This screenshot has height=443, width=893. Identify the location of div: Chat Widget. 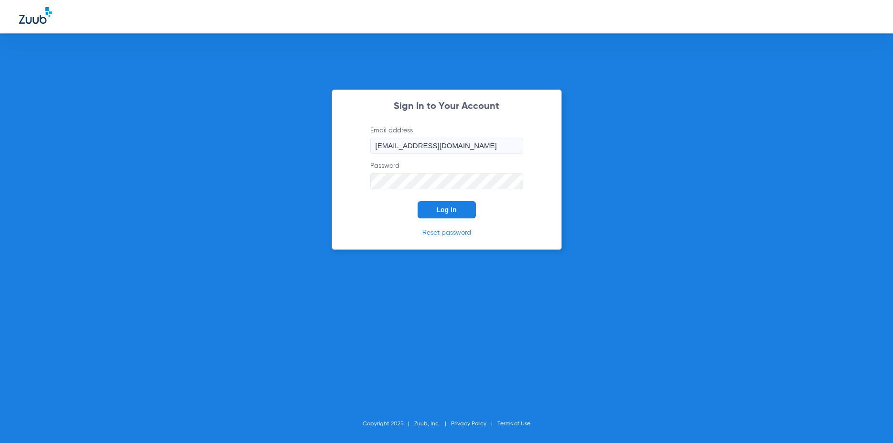
(869, 420).